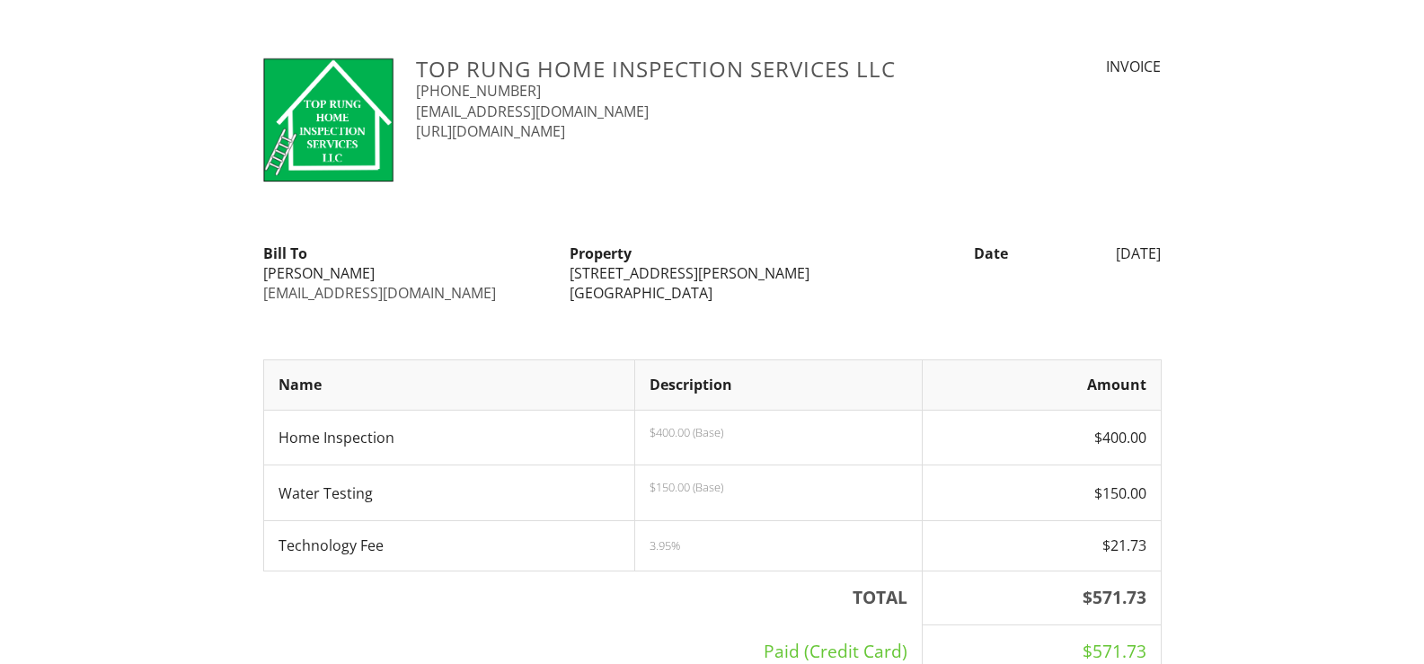 This screenshot has height=664, width=1424. What do you see at coordinates (1041, 384) in the screenshot?
I see `th: Amount` at bounding box center [1041, 384].